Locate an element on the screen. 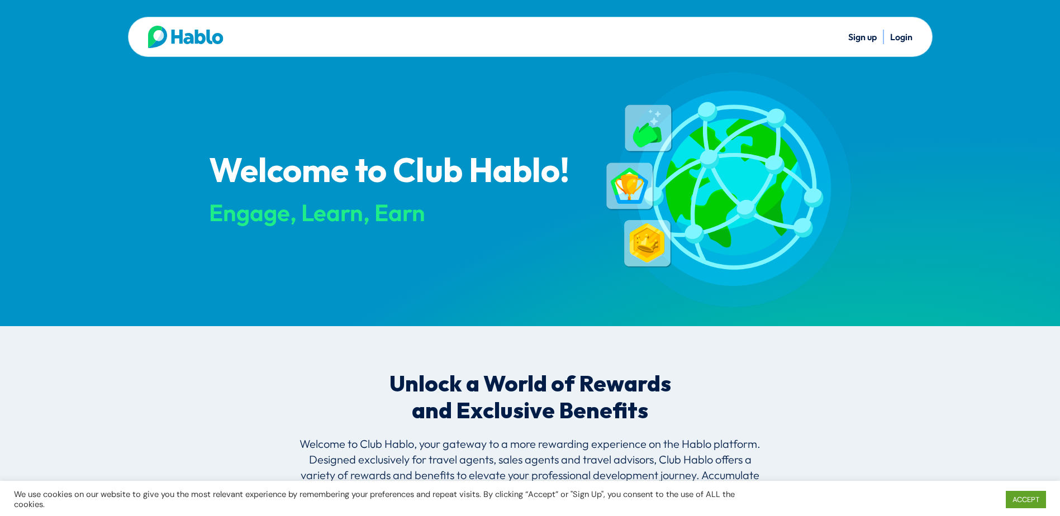 Image resolution: width=1060 pixels, height=516 pixels. a: ACCEPT is located at coordinates (1026, 500).